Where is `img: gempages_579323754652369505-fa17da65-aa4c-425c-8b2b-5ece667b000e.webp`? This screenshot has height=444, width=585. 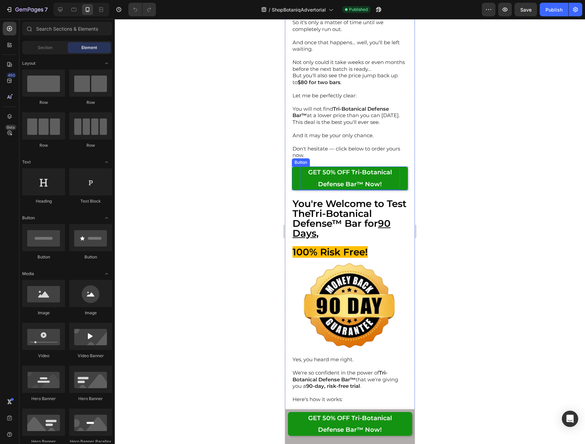
img: gempages_579323754652369505-fa17da65-aa4c-425c-8b2b-5ece667b000e.webp is located at coordinates (65, 286).